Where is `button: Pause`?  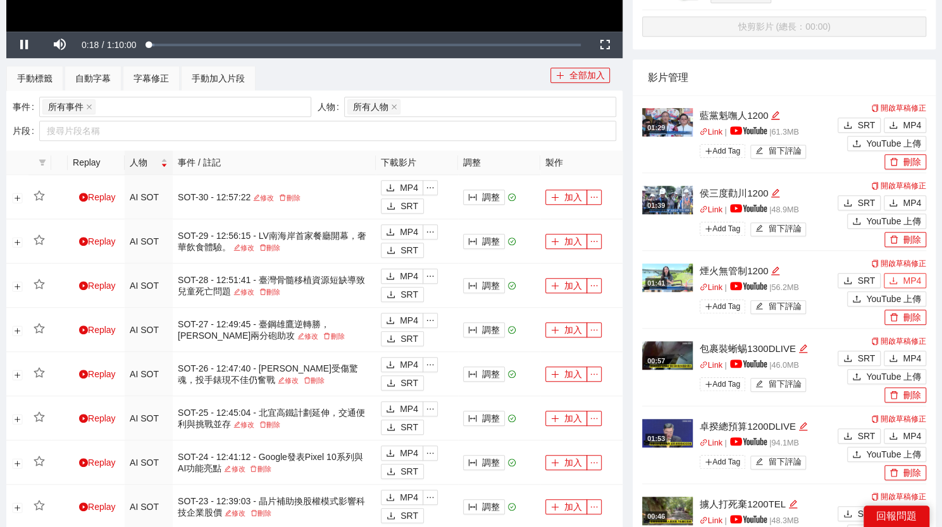
button: Pause is located at coordinates (24, 45).